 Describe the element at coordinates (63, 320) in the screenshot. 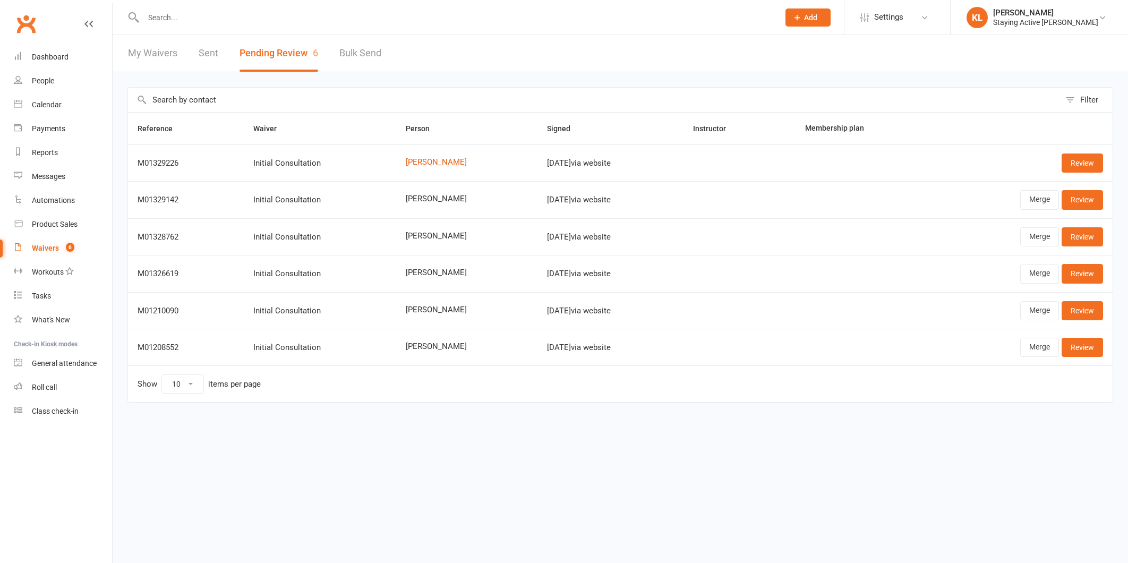

I see `a: What's New` at that location.